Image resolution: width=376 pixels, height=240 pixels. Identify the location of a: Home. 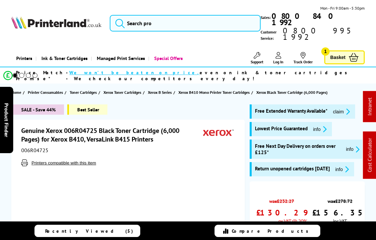
(17, 92).